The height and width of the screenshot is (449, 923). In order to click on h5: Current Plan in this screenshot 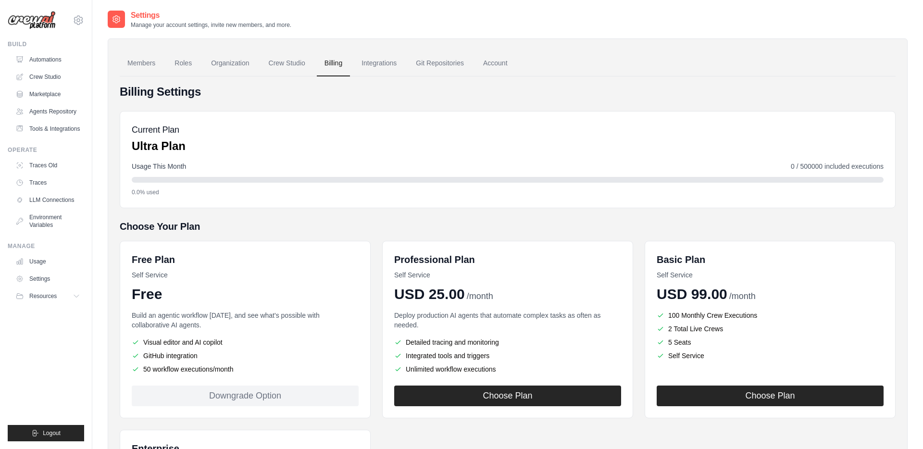, I will do `click(159, 130)`.